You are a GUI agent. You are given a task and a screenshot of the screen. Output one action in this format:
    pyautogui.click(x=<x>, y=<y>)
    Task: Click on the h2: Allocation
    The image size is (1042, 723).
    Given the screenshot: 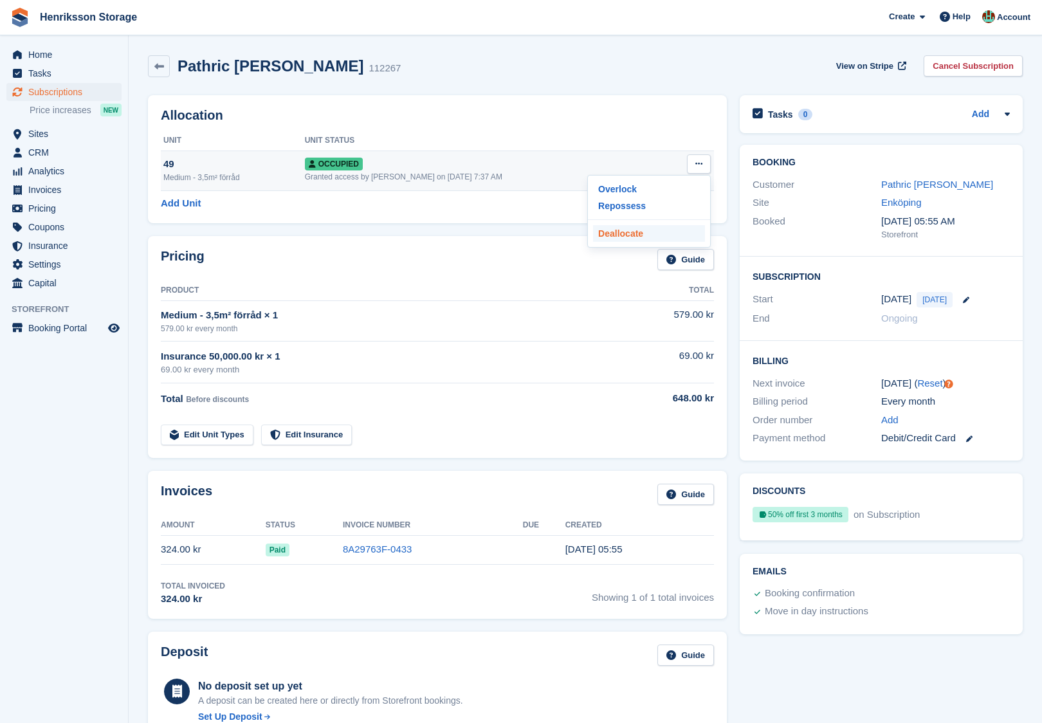 What is the action you would take?
    pyautogui.click(x=438, y=115)
    